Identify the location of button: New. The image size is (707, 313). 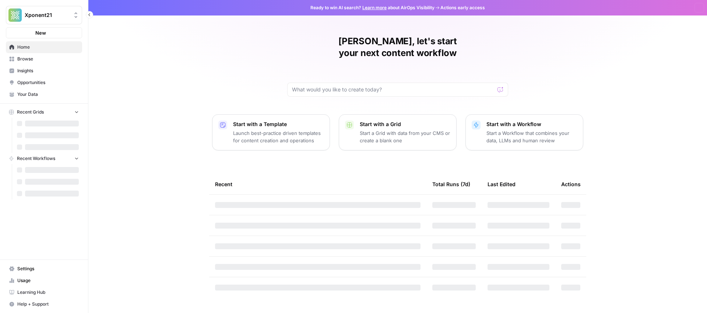
(44, 33).